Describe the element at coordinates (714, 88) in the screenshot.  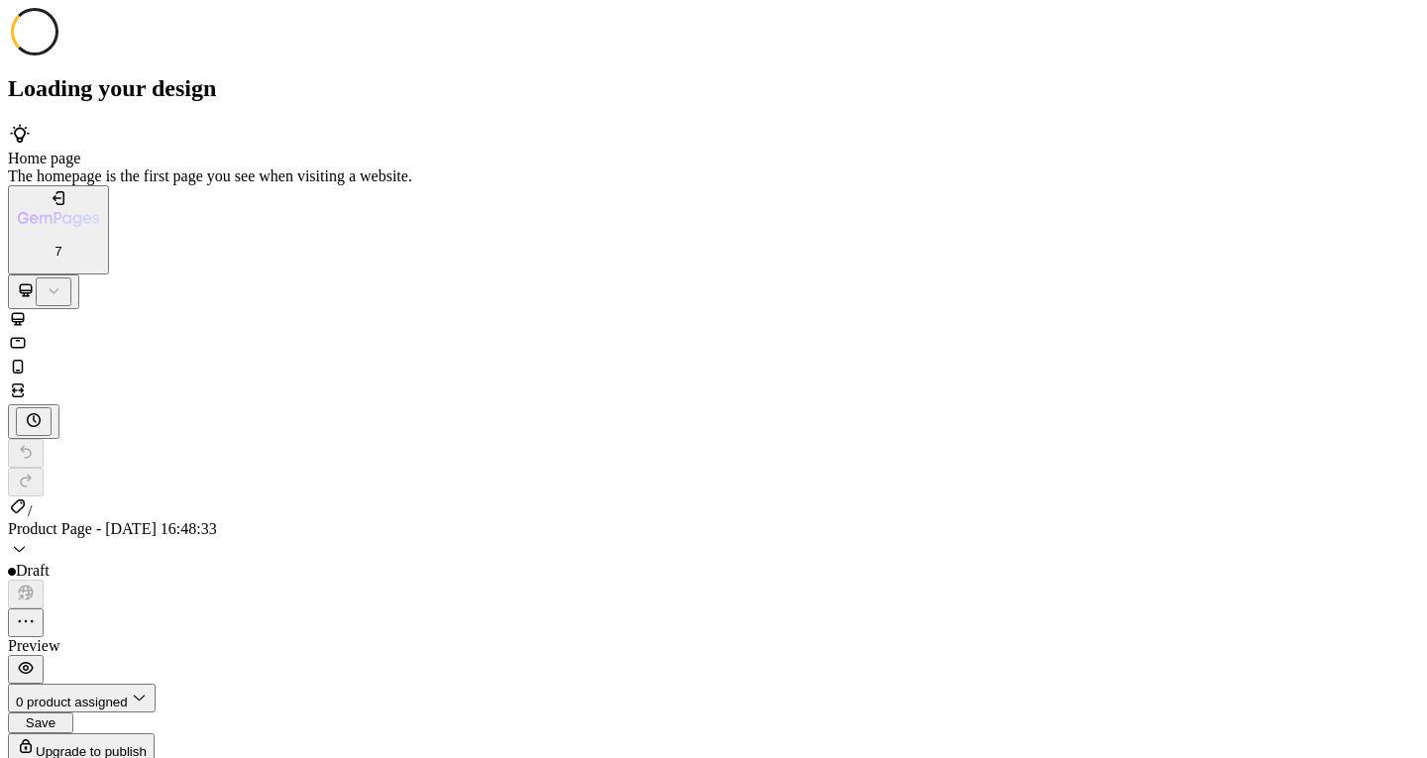
I see `h2: Loading your design` at that location.